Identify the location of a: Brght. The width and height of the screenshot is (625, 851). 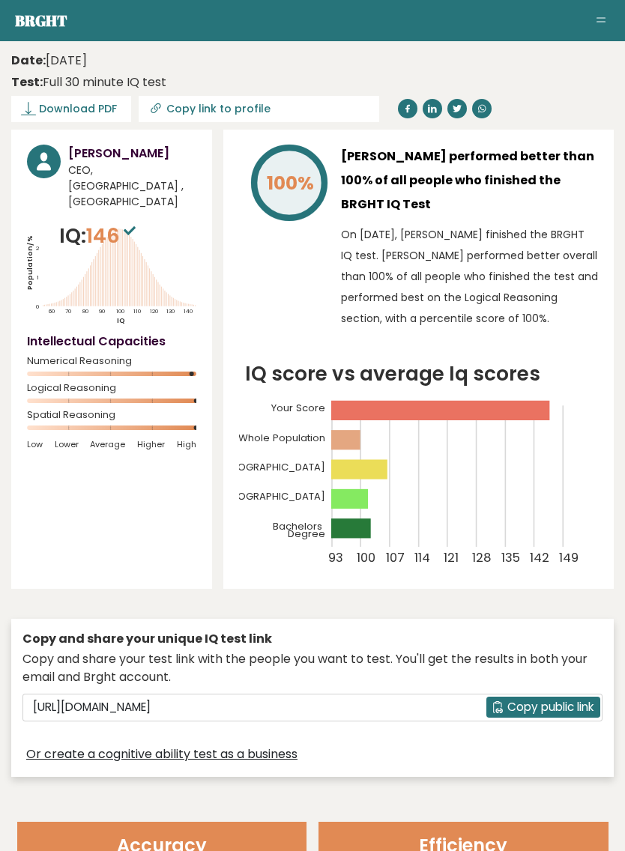
(41, 20).